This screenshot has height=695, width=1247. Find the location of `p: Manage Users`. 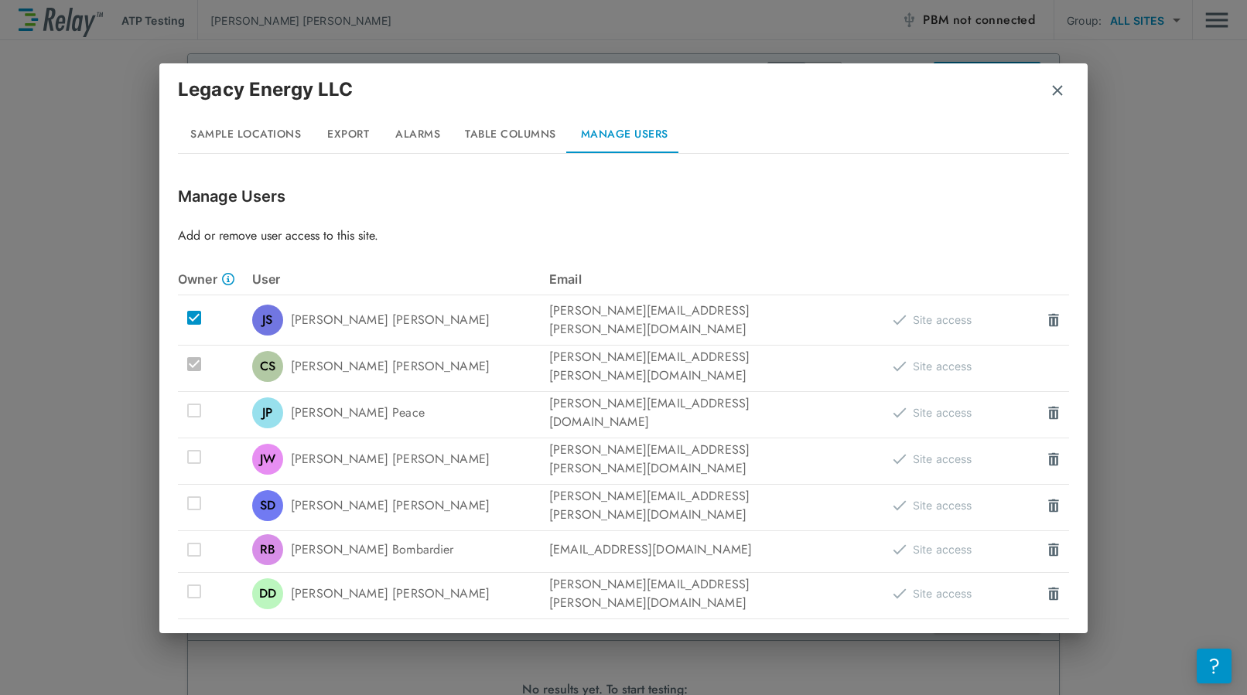

p: Manage Users is located at coordinates (623, 196).